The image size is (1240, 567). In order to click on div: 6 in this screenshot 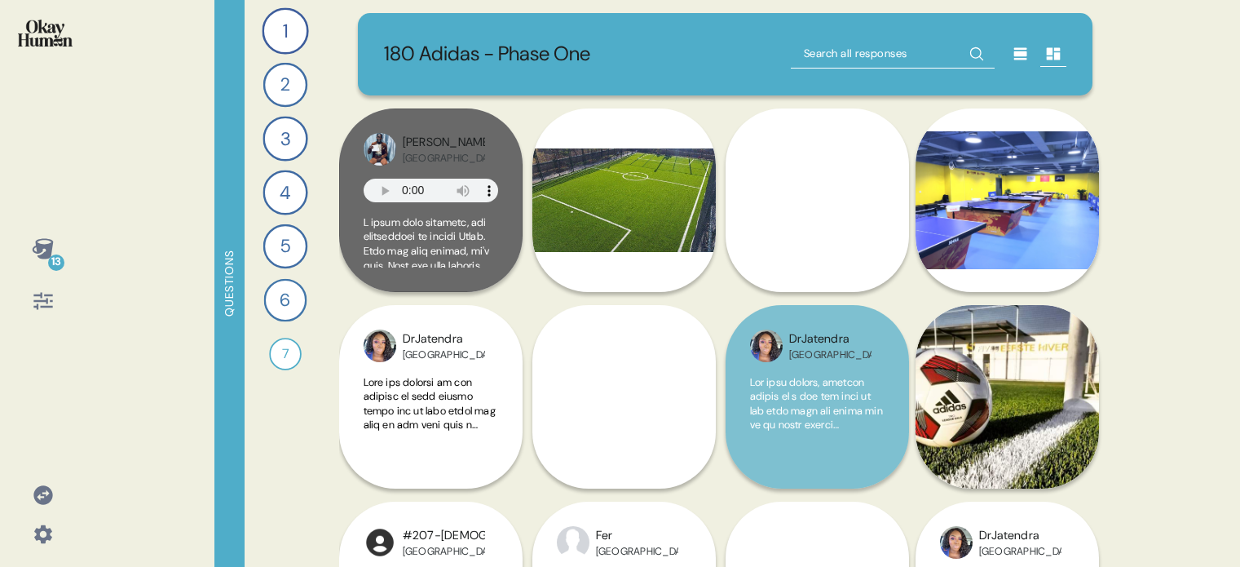, I will do `click(285, 300)`.